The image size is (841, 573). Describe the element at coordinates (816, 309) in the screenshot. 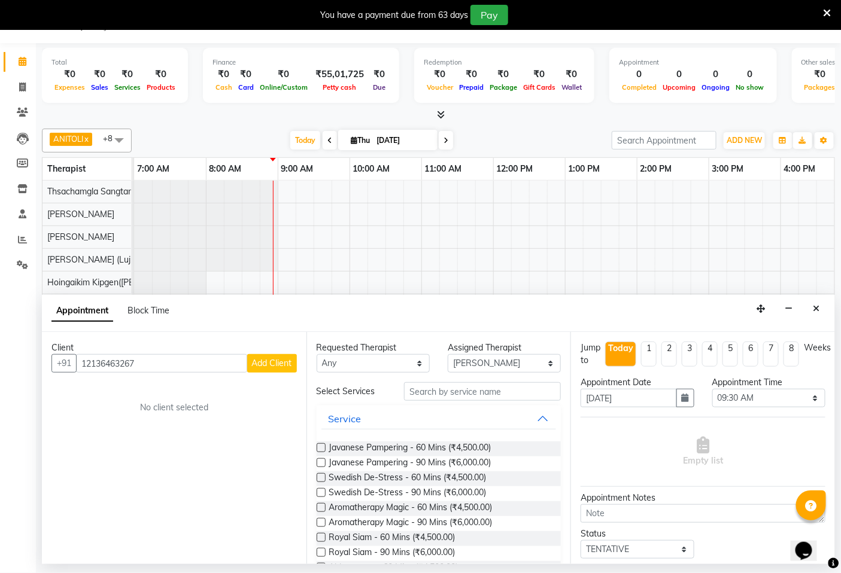

I see `button: Close` at that location.